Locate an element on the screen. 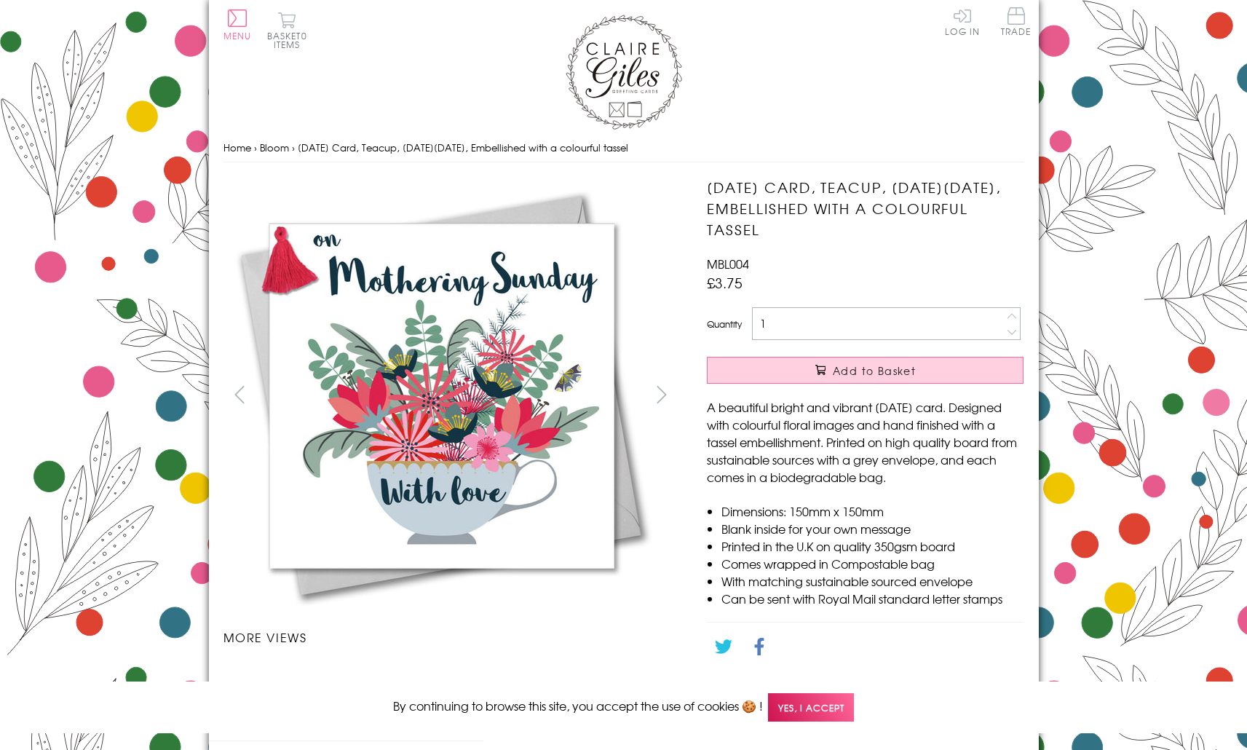  img: Claire Giles Greetings Cards is located at coordinates (624, 72).